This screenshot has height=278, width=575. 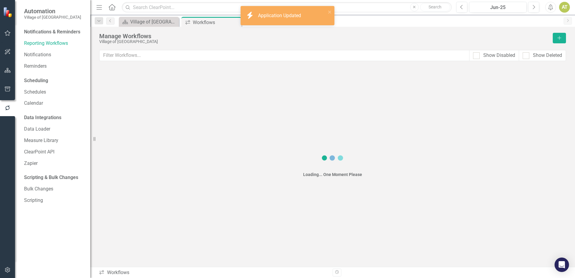 What do you see at coordinates (54, 43) in the screenshot?
I see `a: Reporting Workflows` at bounding box center [54, 43].